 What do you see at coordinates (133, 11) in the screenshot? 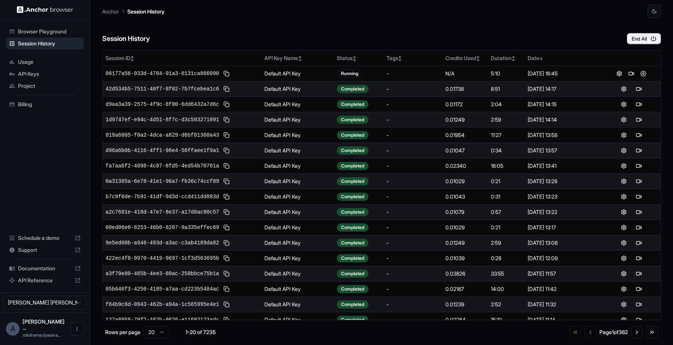
I see `nav: breadcrumb` at bounding box center [133, 11].